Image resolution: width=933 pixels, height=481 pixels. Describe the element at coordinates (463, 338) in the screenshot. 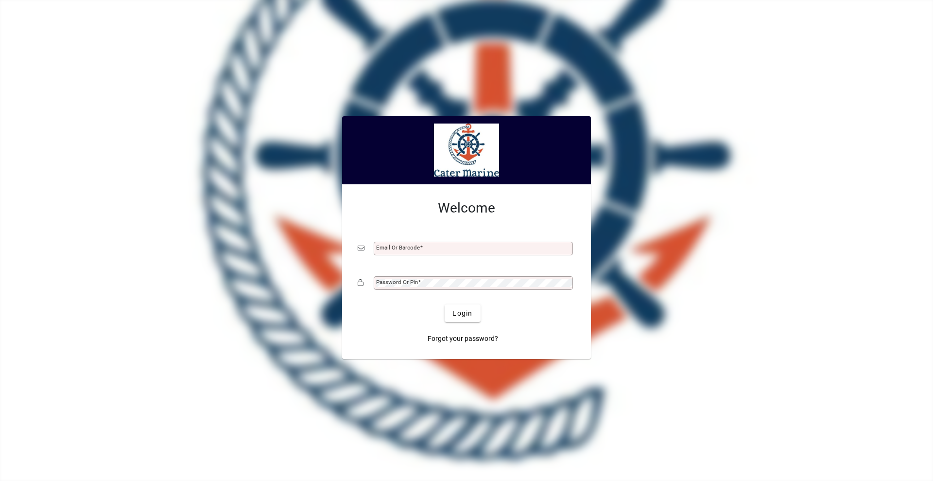

I see `span: Forgot your password?` at that location.